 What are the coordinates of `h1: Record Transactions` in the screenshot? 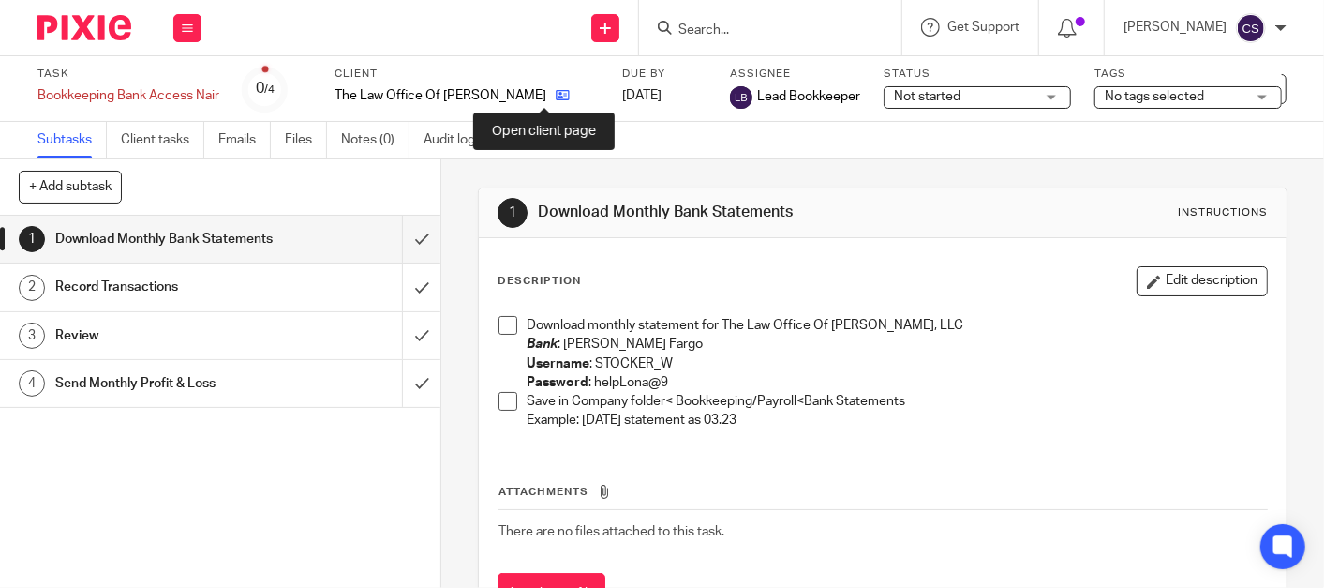 It's located at (165, 287).